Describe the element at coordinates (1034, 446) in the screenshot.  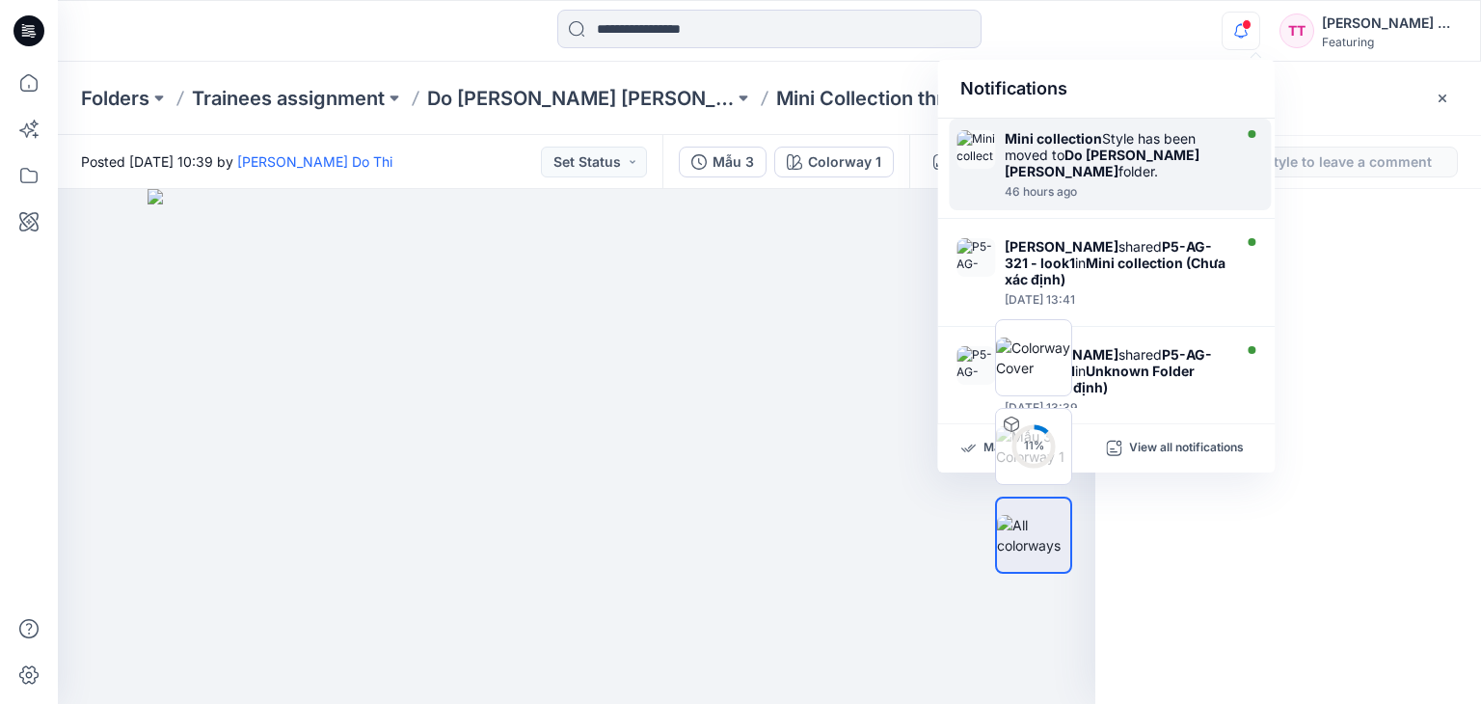
I see `div: 11 %` at that location.